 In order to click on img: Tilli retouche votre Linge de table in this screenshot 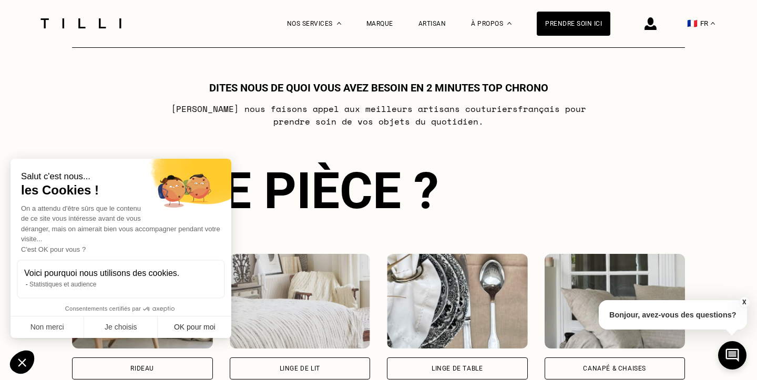, I will do `click(457, 301)`.